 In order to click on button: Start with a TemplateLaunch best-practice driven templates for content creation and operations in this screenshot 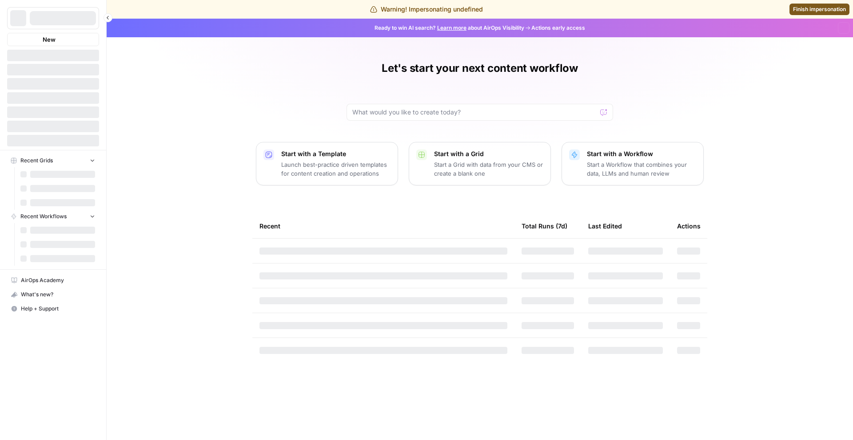, I will do `click(327, 164)`.